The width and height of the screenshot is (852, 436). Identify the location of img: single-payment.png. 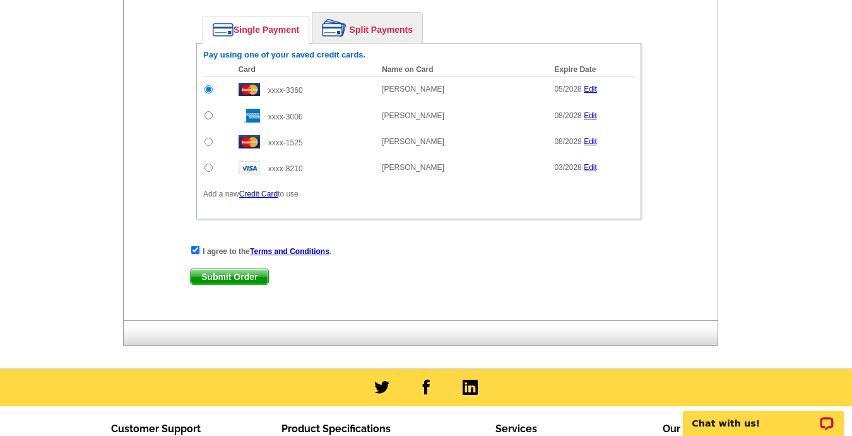
(223, 30).